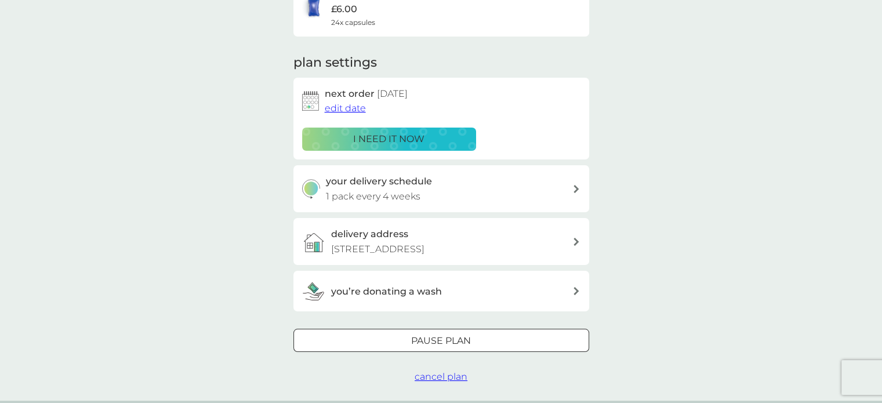 The width and height of the screenshot is (882, 403). I want to click on h3: your delivery schedule, so click(379, 181).